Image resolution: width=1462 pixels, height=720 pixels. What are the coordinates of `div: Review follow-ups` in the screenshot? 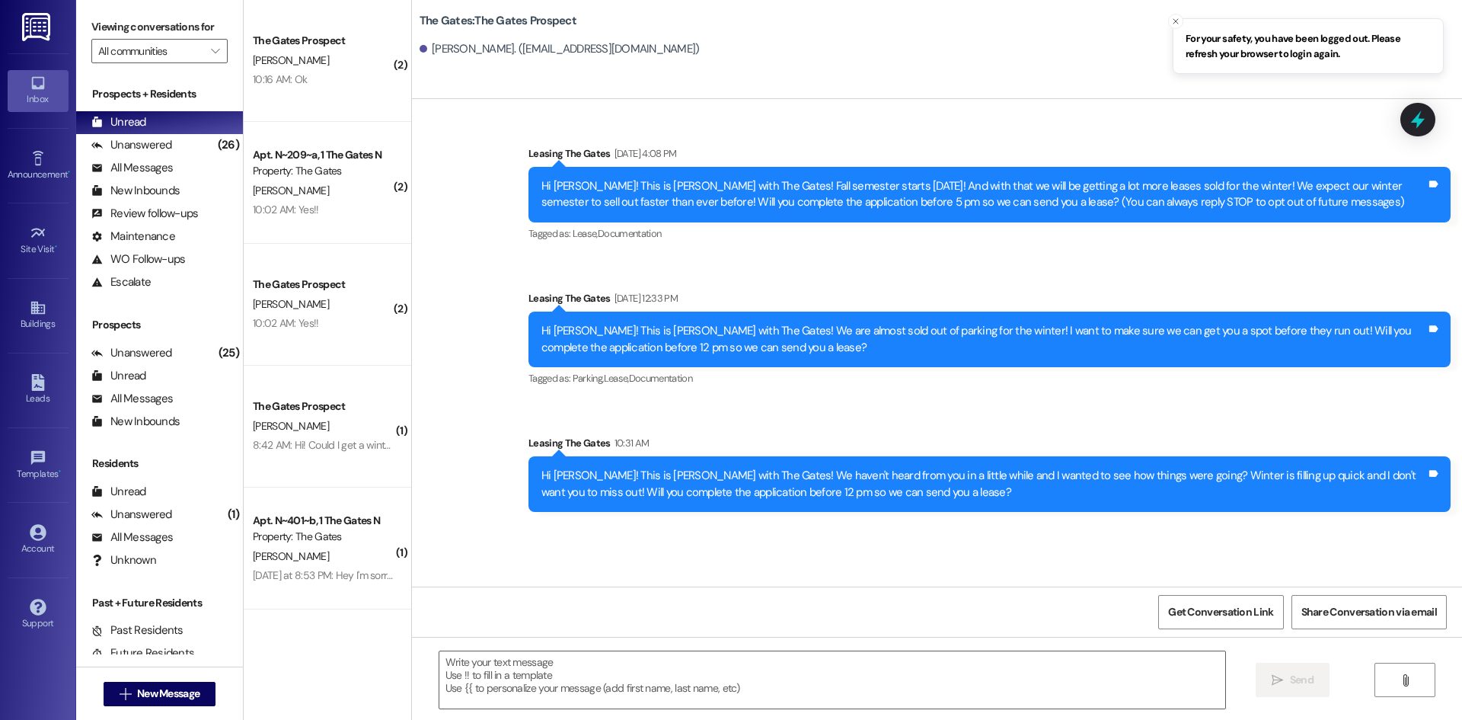 It's located at (145, 213).